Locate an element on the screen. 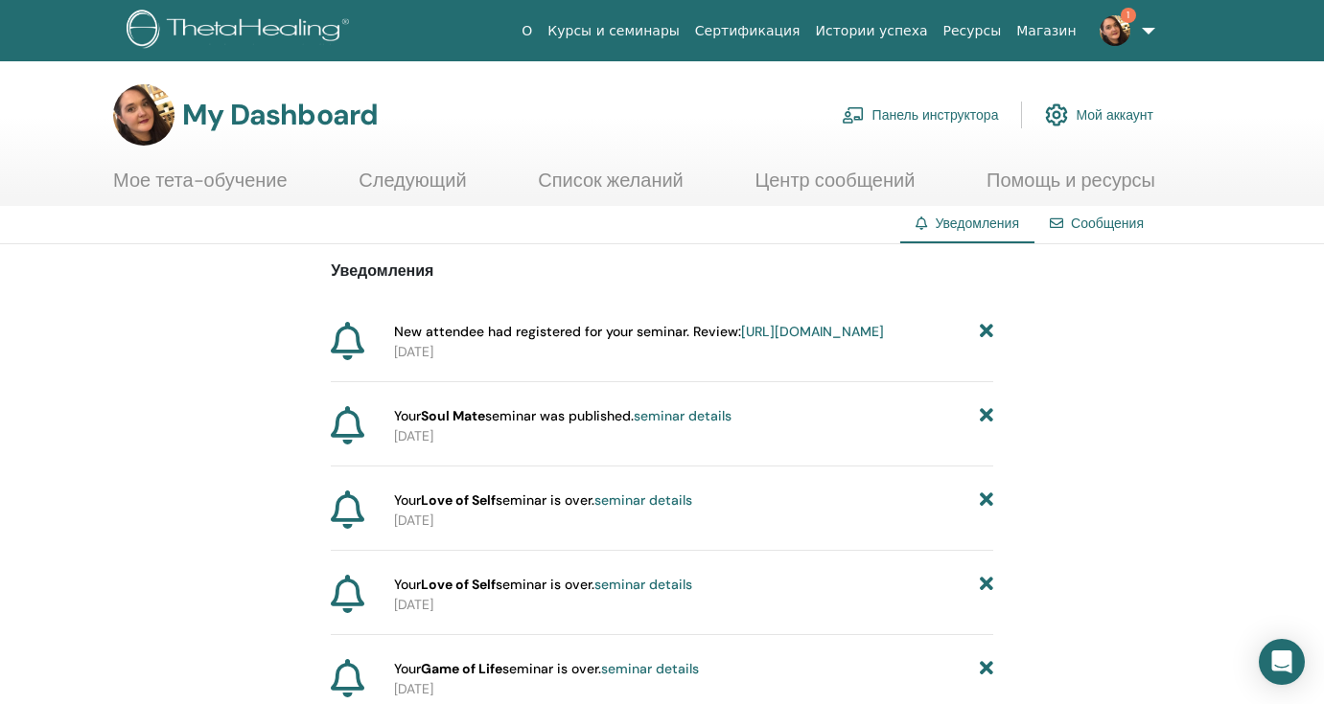  a: Панель инструктора is located at coordinates (920, 115).